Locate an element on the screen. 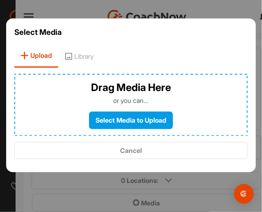  span: Cancel is located at coordinates (131, 150).